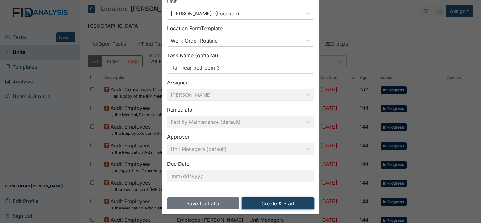 The height and width of the screenshot is (223, 481). Describe the element at coordinates (203, 203) in the screenshot. I see `button: Save for Later` at that location.